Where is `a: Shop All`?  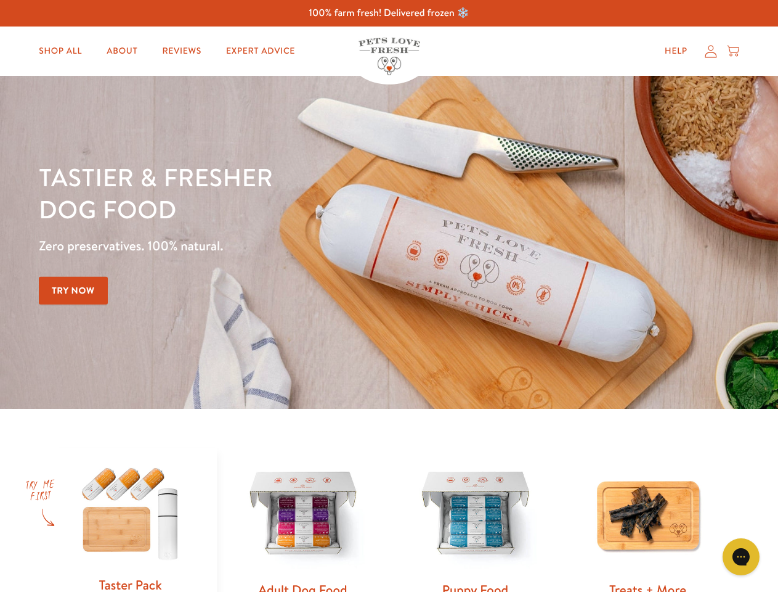 a: Shop All is located at coordinates (60, 51).